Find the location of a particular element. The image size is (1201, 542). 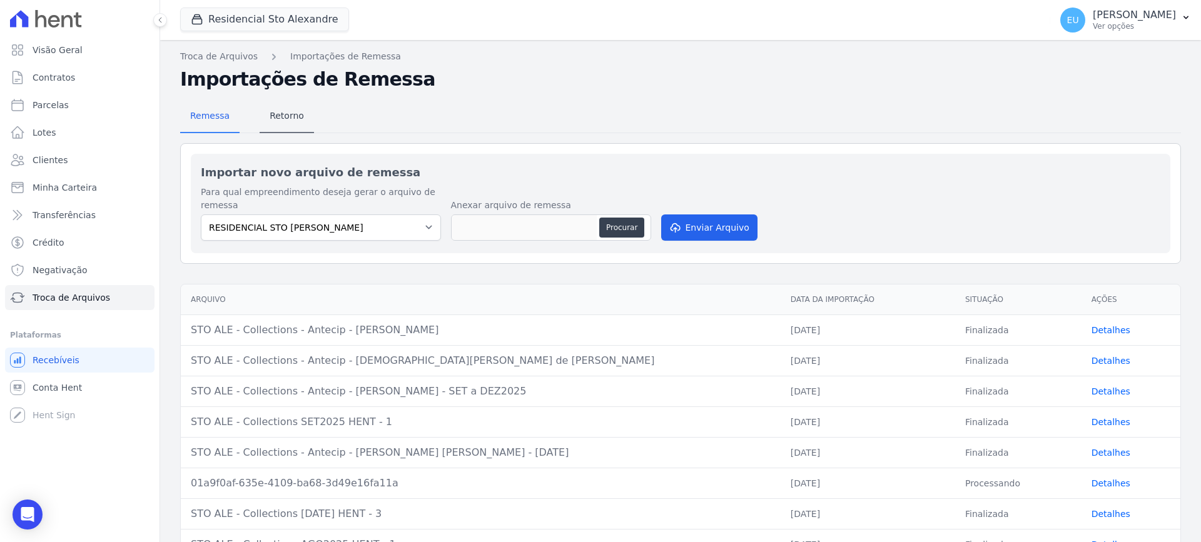

a: Recebíveis is located at coordinates (79, 360).